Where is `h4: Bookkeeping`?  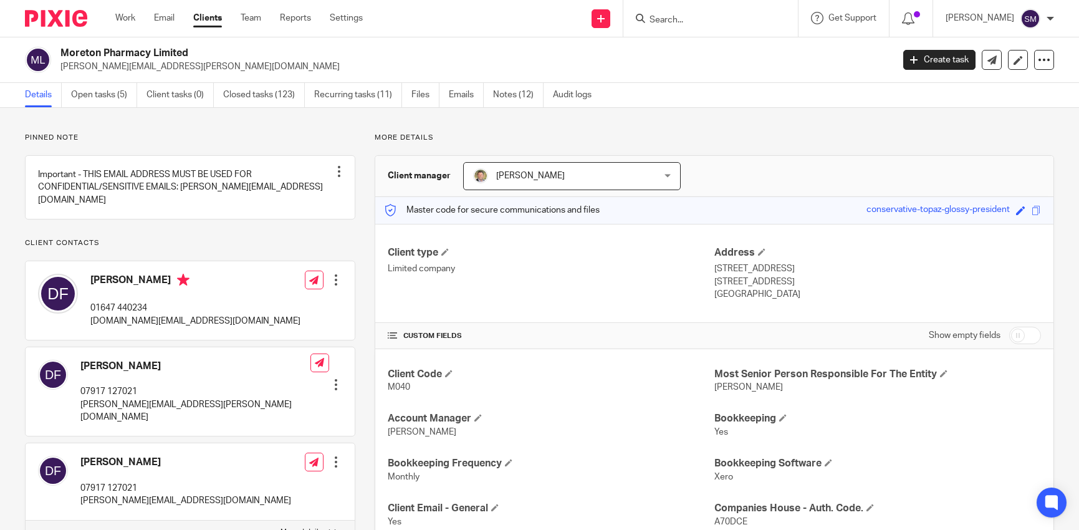 h4: Bookkeeping is located at coordinates (878, 418).